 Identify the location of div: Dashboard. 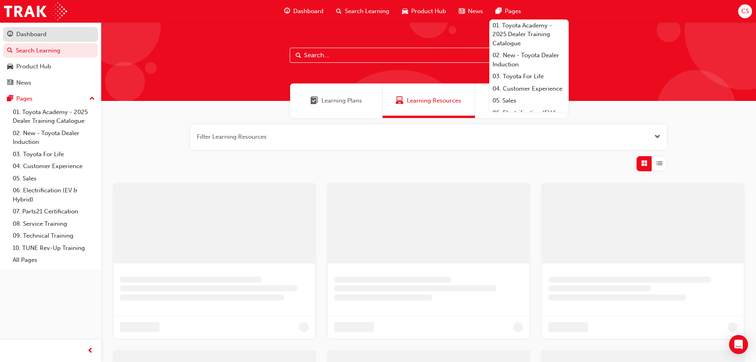
(31, 34).